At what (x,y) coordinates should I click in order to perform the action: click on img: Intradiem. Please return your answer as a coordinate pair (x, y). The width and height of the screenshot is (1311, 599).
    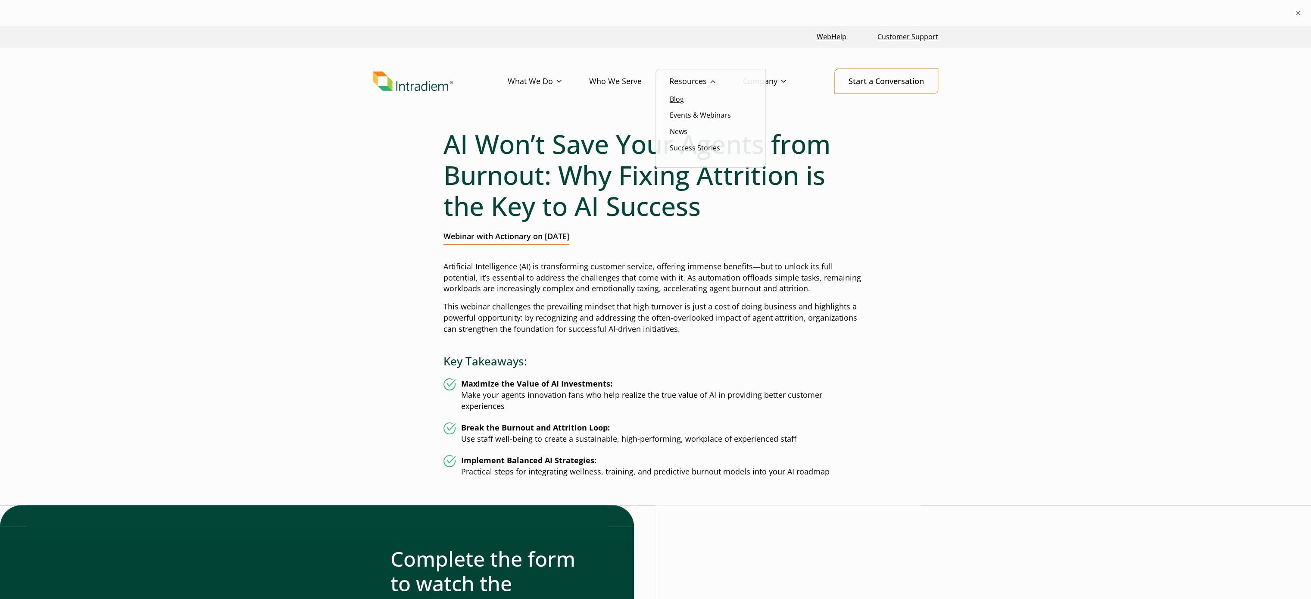
    Looking at the image, I should click on (413, 81).